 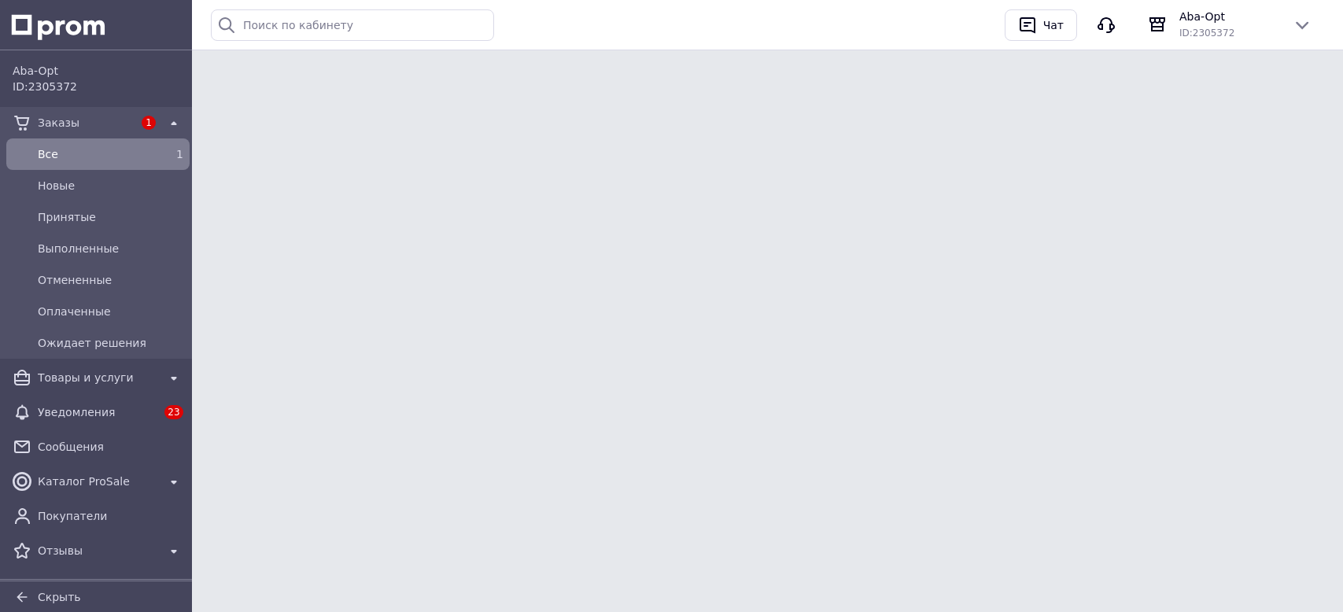 I want to click on span: Заказы, so click(x=85, y=123).